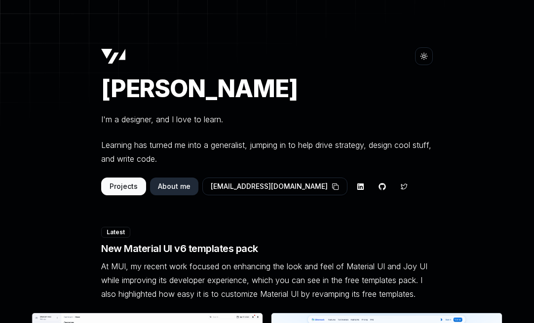 This screenshot has height=323, width=534. I want to click on p: Learning has turned me into a generalist, jumping in to help drive strategy, design cool stuff, a..., so click(267, 152).